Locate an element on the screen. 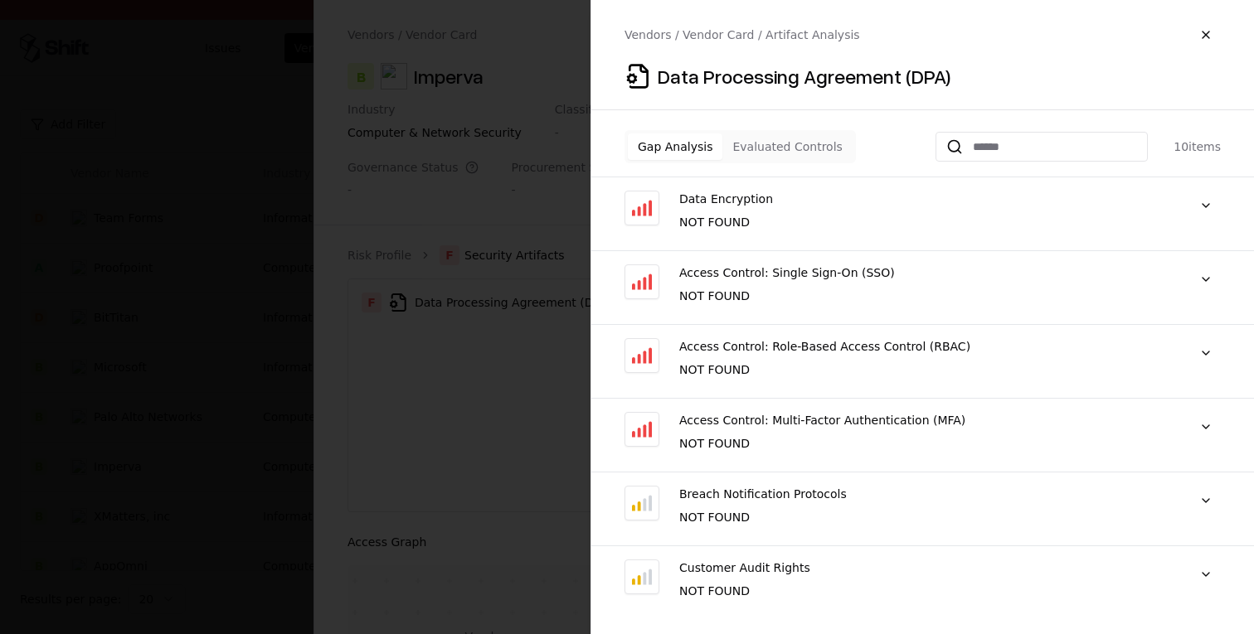  div: Access Control: Multi-Factor Authentication (MFA) is located at coordinates (925, 421).